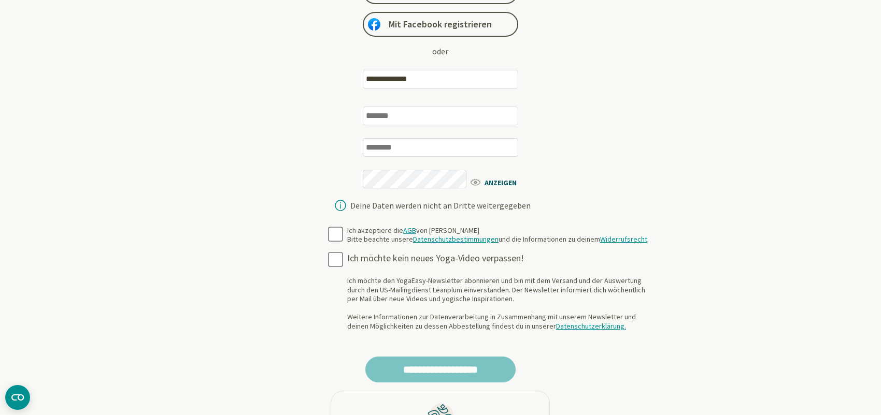  Describe the element at coordinates (440, 51) in the screenshot. I see `div: oder` at that location.